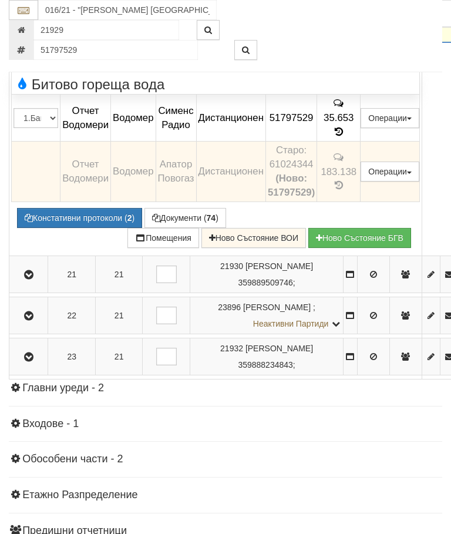  I want to click on h4: Етажно Разпределение, so click(226, 495).